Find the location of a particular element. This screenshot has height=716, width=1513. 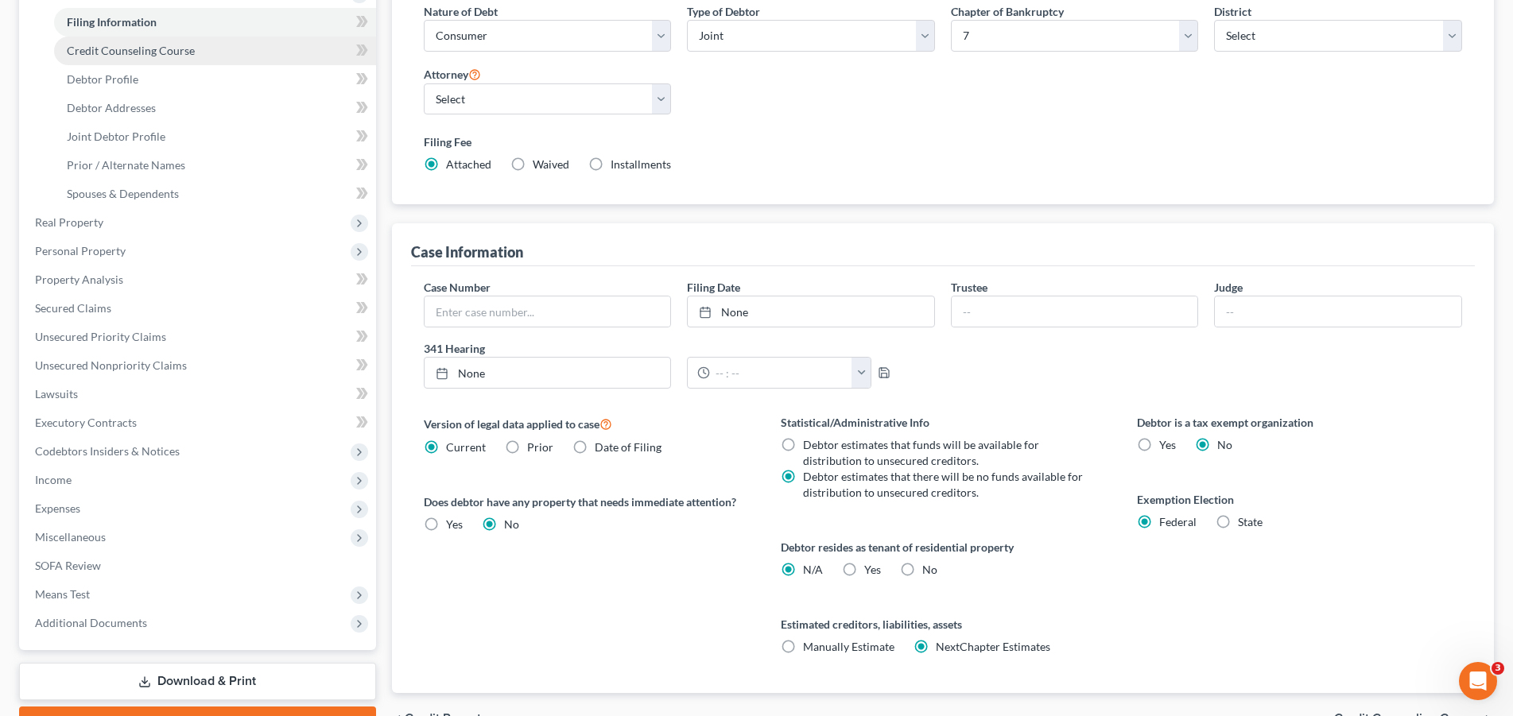

span: Debtor estimates that there will be no funds available for distribution to unsecured creditors. is located at coordinates (943, 484).